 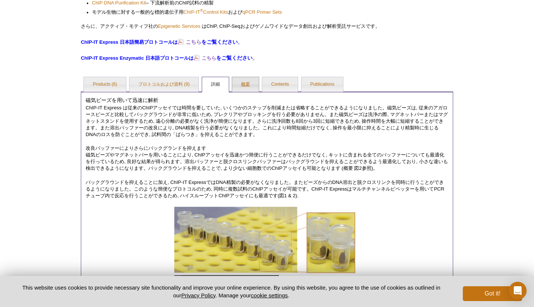 What do you see at coordinates (105, 85) in the screenshot?
I see `a: Products (6)` at bounding box center [105, 85].